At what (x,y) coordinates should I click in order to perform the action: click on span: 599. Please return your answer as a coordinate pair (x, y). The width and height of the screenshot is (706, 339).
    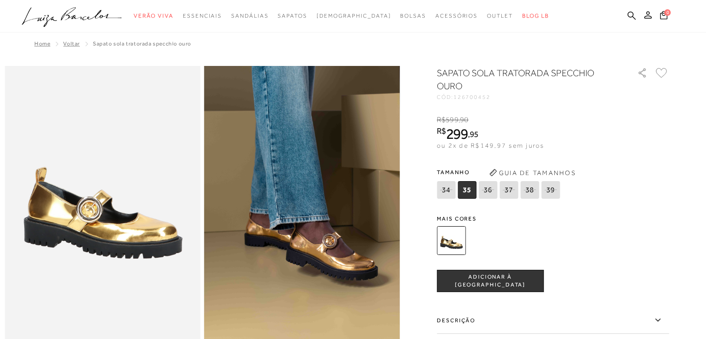
    Looking at the image, I should click on (452, 120).